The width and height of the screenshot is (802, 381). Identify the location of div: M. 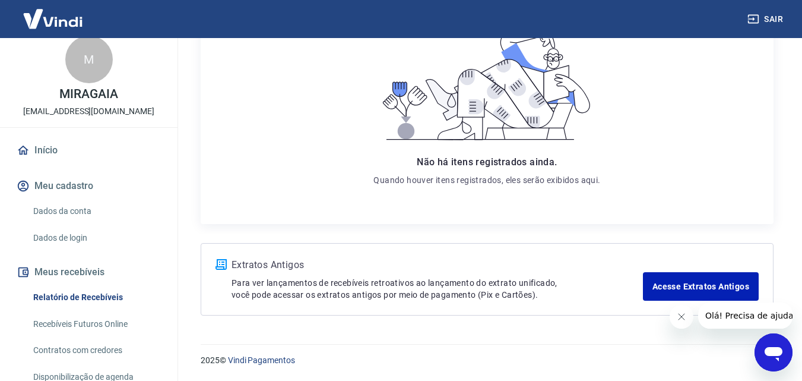
(89, 59).